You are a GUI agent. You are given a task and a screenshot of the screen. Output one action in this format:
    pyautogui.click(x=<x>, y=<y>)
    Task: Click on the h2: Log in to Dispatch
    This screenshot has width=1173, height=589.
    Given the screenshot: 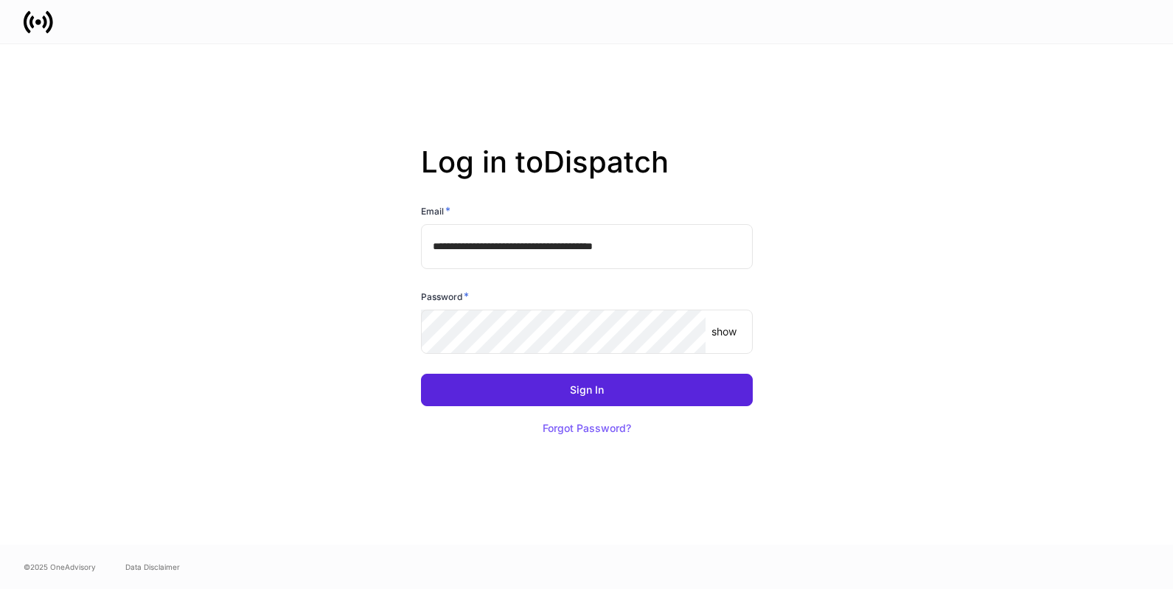 What is the action you would take?
    pyautogui.click(x=587, y=174)
    